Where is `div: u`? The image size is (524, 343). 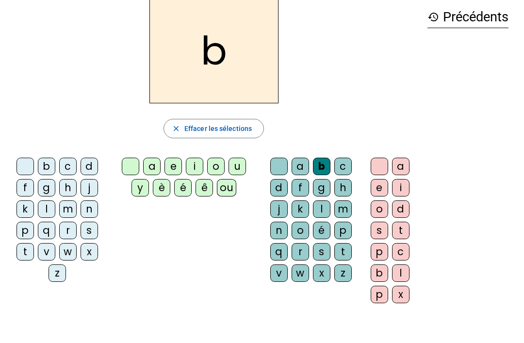
div: u is located at coordinates (237, 166).